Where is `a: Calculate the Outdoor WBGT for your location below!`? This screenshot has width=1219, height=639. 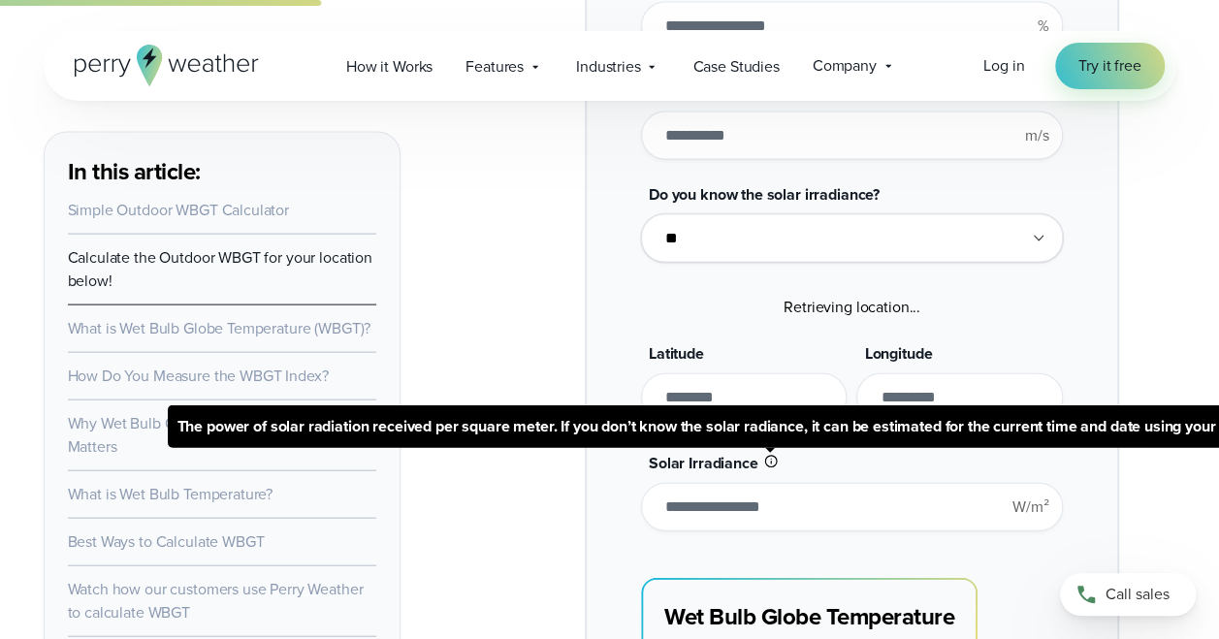 a: Calculate the Outdoor WBGT for your location below! is located at coordinates (220, 269).